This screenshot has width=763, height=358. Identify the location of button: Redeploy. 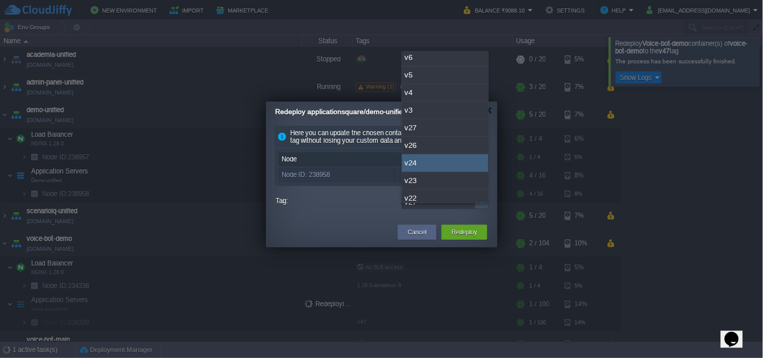
(464, 232).